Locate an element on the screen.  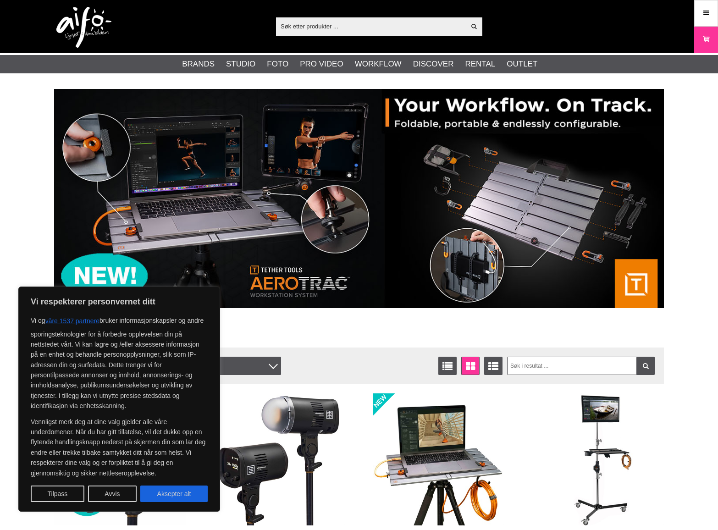
img: Tether Tools AeroTrac Workstation System is located at coordinates (439, 459).